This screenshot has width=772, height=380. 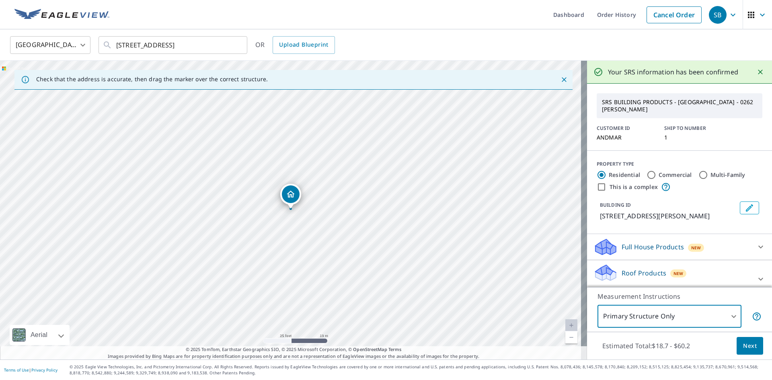 What do you see at coordinates (152, 79) in the screenshot?
I see `p: Check that the address is accurate, then drag the marker over the correct structure.` at bounding box center [152, 79].